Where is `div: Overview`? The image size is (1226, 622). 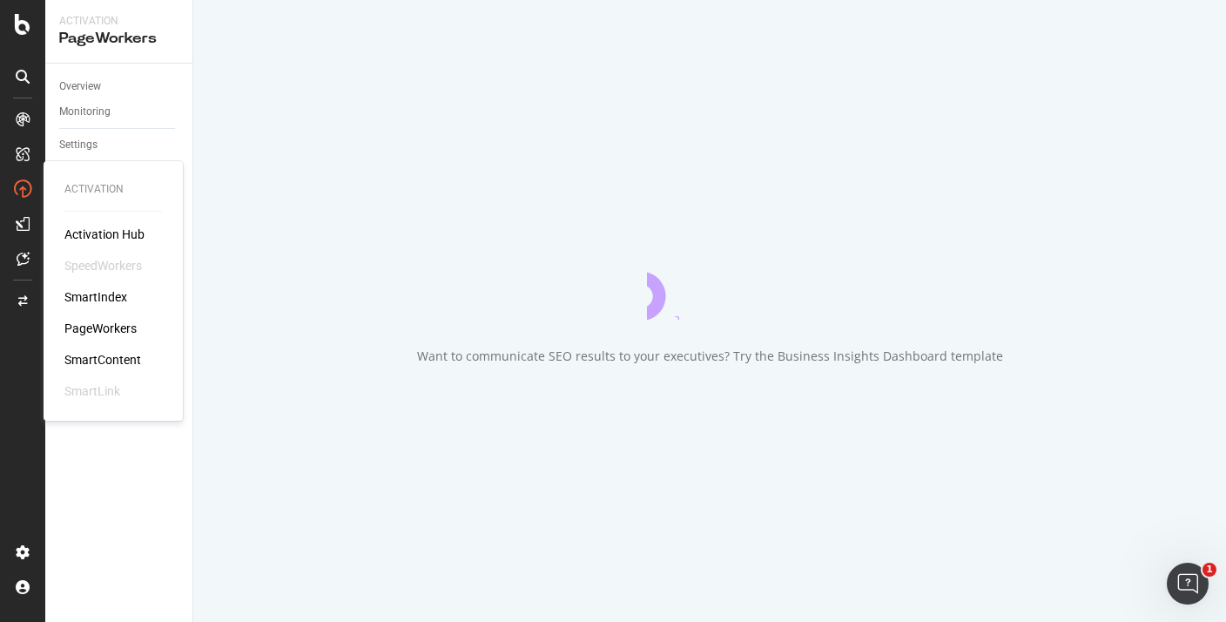 div: Overview is located at coordinates (80, 86).